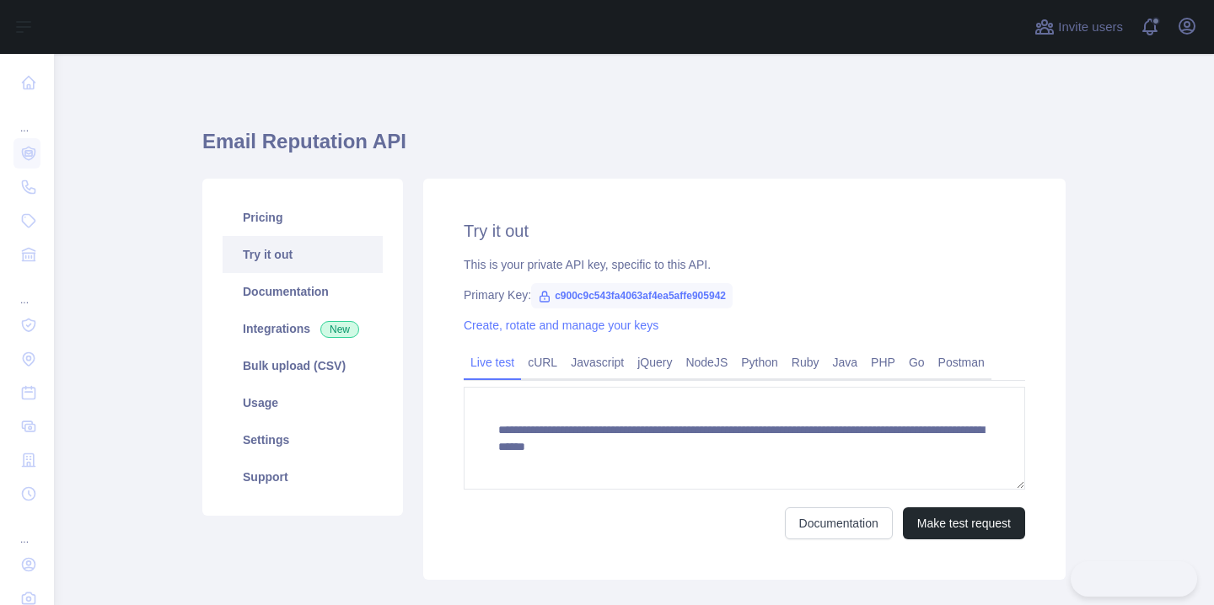 This screenshot has height=605, width=1214. I want to click on div: Primary Key:, so click(744, 295).